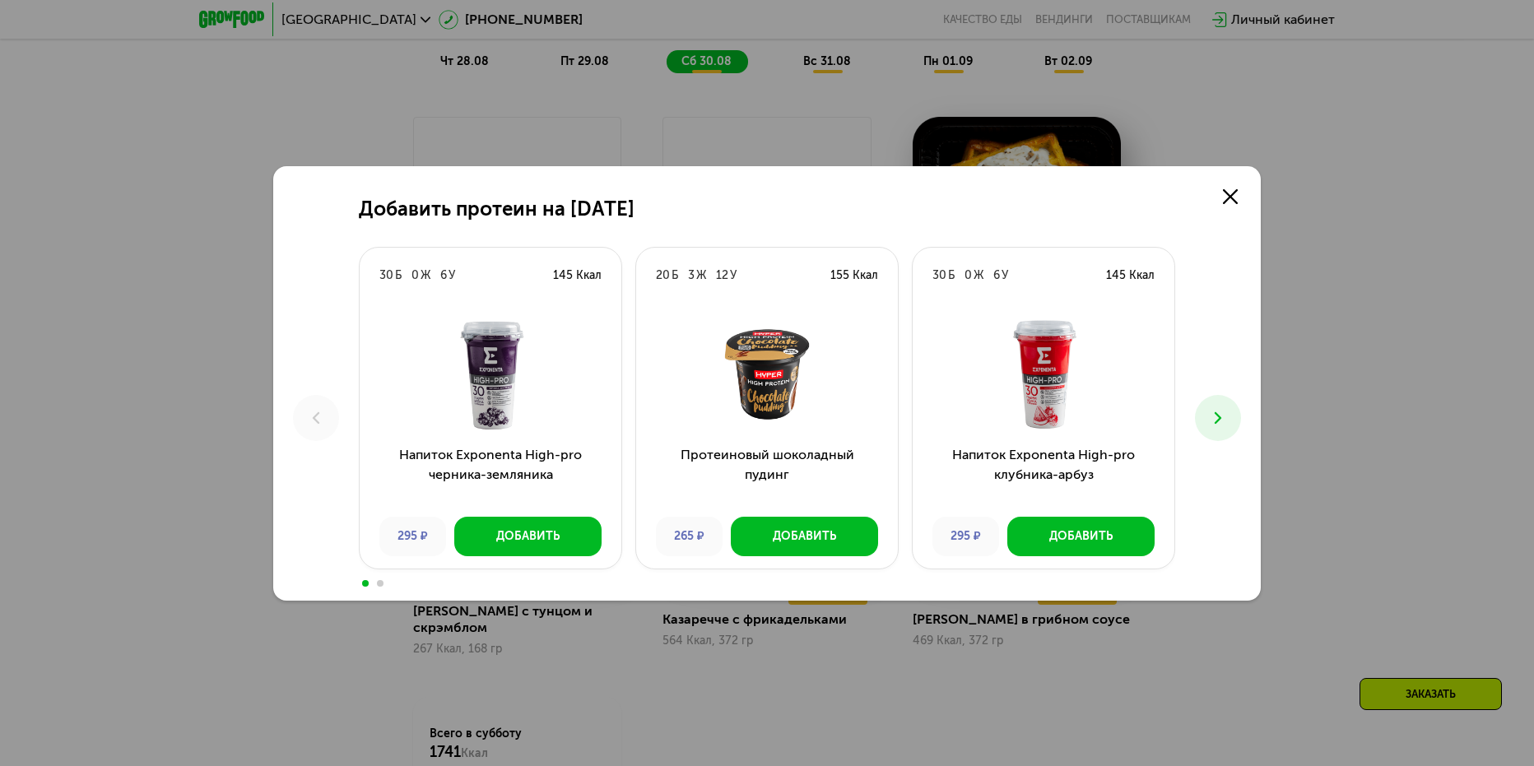 The width and height of the screenshot is (1534, 766). Describe the element at coordinates (491, 475) in the screenshot. I see `h3: Напиток Exponenta High-pro черника-земляника` at that location.